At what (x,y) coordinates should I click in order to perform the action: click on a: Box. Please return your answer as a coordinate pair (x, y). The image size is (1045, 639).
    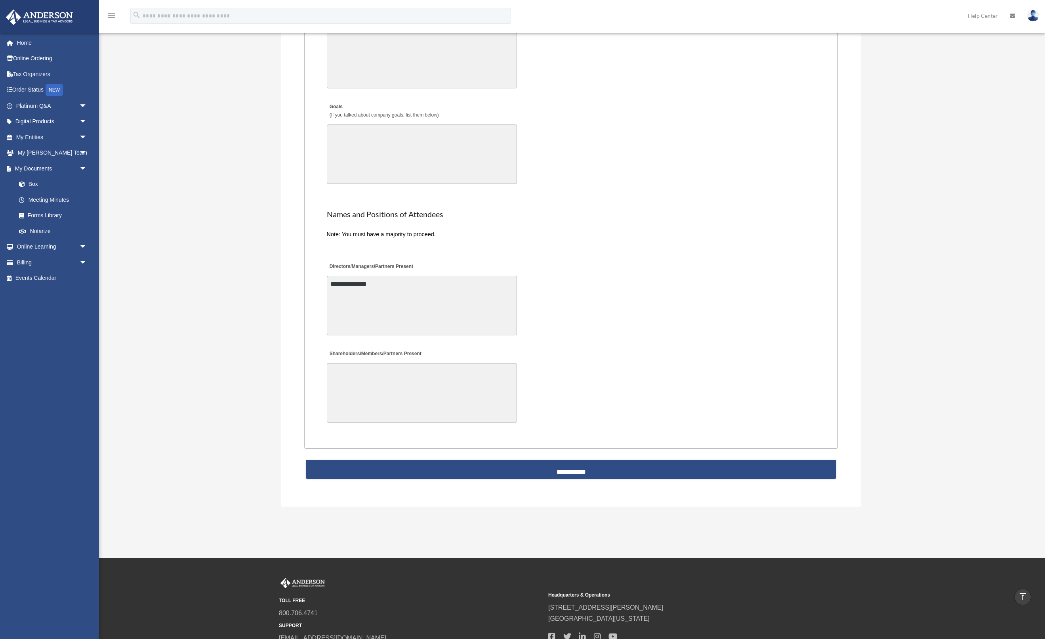
    Looking at the image, I should click on (55, 184).